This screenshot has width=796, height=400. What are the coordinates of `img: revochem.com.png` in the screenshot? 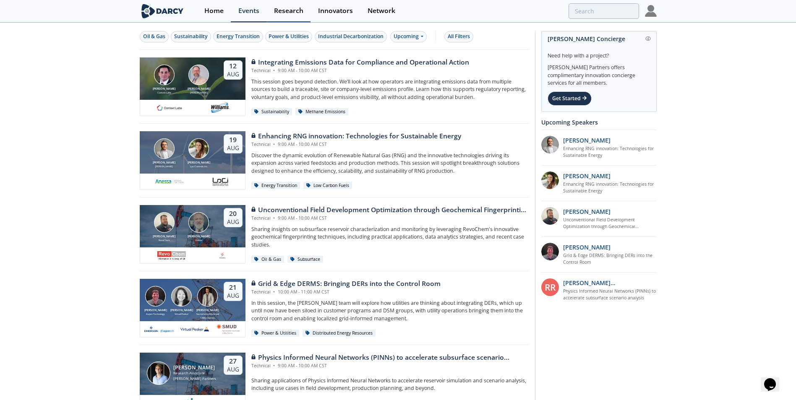 It's located at (172, 256).